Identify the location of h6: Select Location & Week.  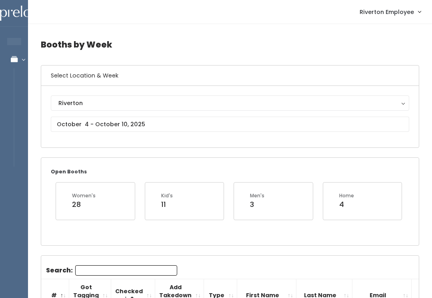
(230, 76).